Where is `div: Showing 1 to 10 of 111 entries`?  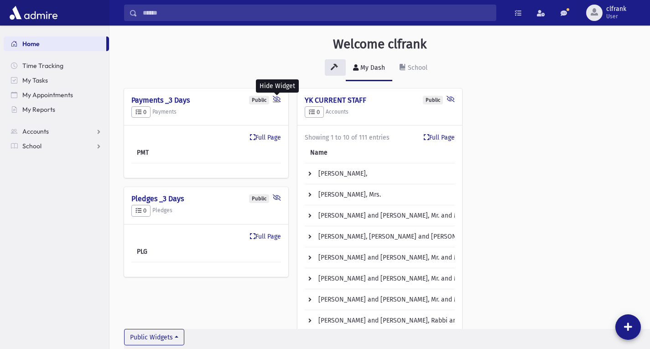 div: Showing 1 to 10 of 111 entries is located at coordinates (380, 137).